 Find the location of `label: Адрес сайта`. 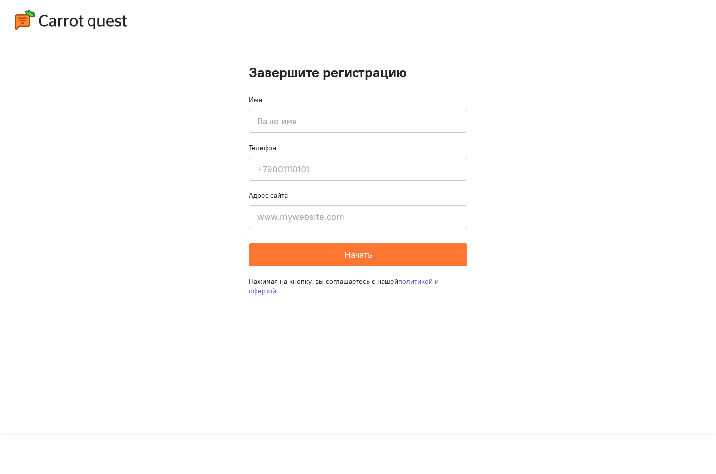

label: Адрес сайта is located at coordinates (268, 195).